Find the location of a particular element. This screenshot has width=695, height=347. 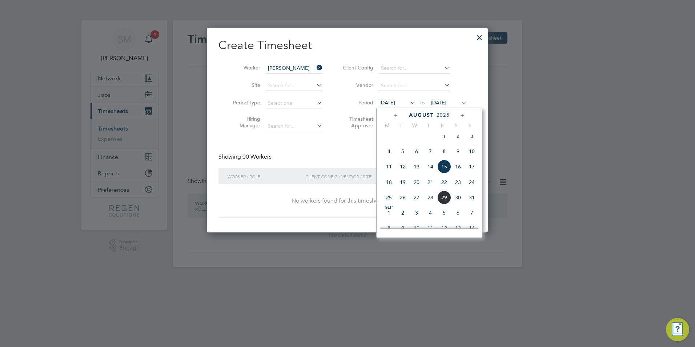

label: Hiring Manager is located at coordinates (244, 122).